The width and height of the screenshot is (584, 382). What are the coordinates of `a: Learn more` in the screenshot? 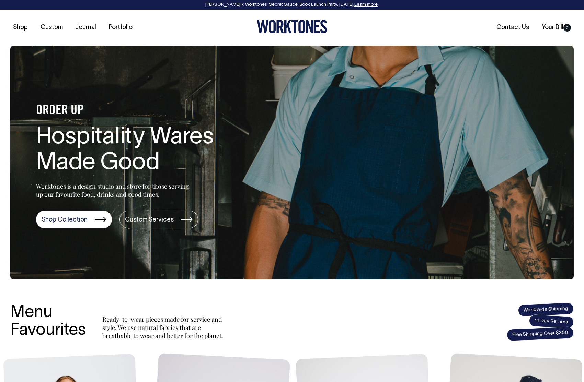 It's located at (366, 5).